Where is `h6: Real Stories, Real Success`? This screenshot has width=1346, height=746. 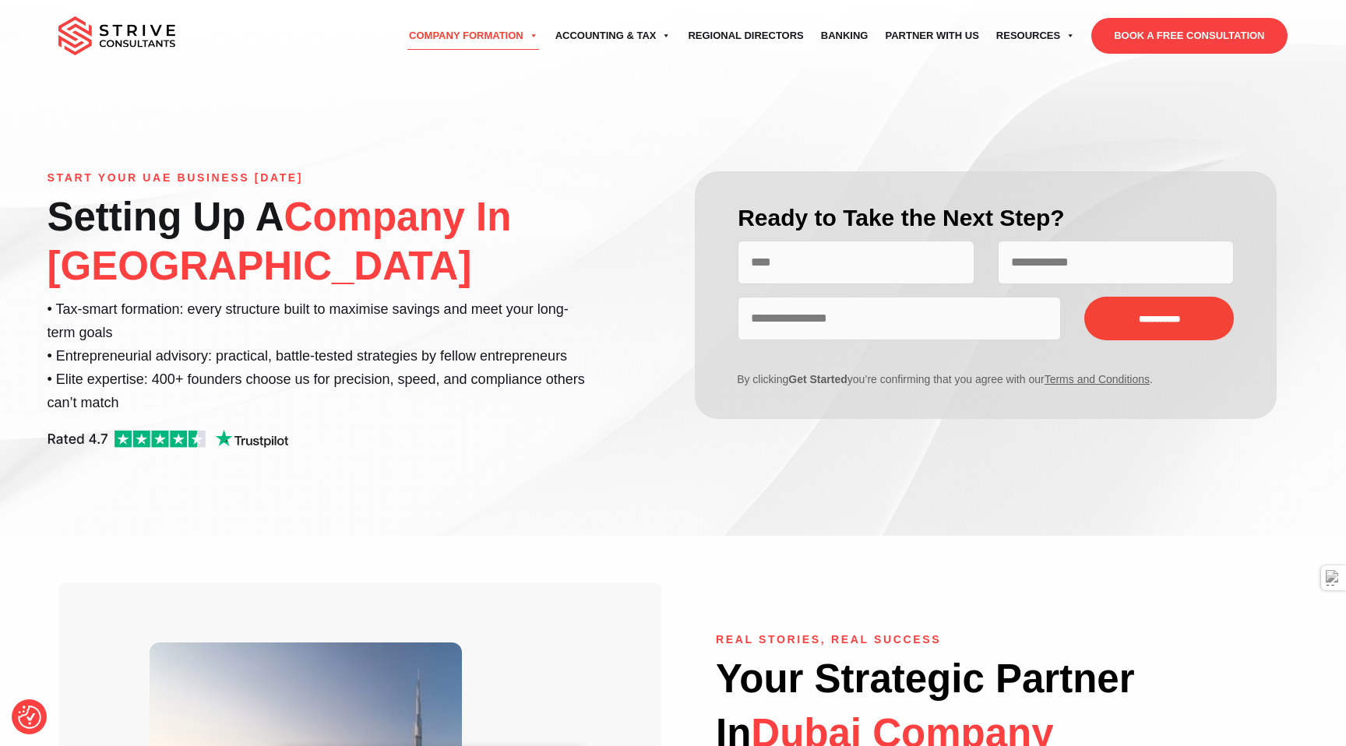
h6: Real Stories, Real Success is located at coordinates (986, 639).